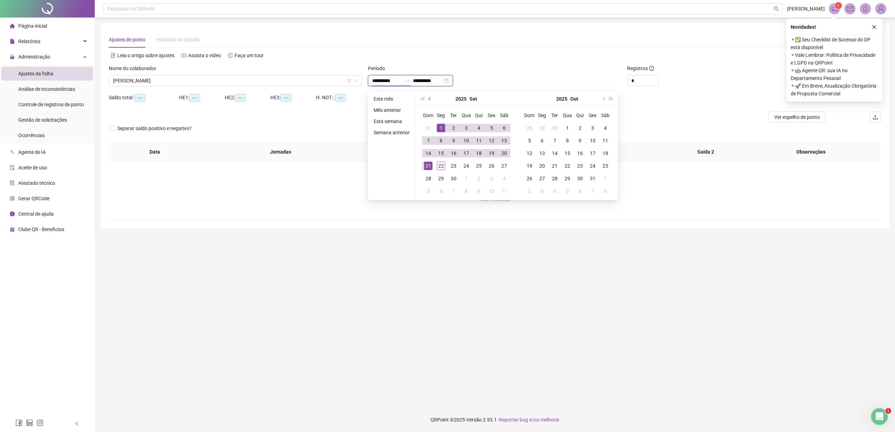 The image size is (895, 432). Describe the element at coordinates (605, 191) in the screenshot. I see `div: 8` at that location.